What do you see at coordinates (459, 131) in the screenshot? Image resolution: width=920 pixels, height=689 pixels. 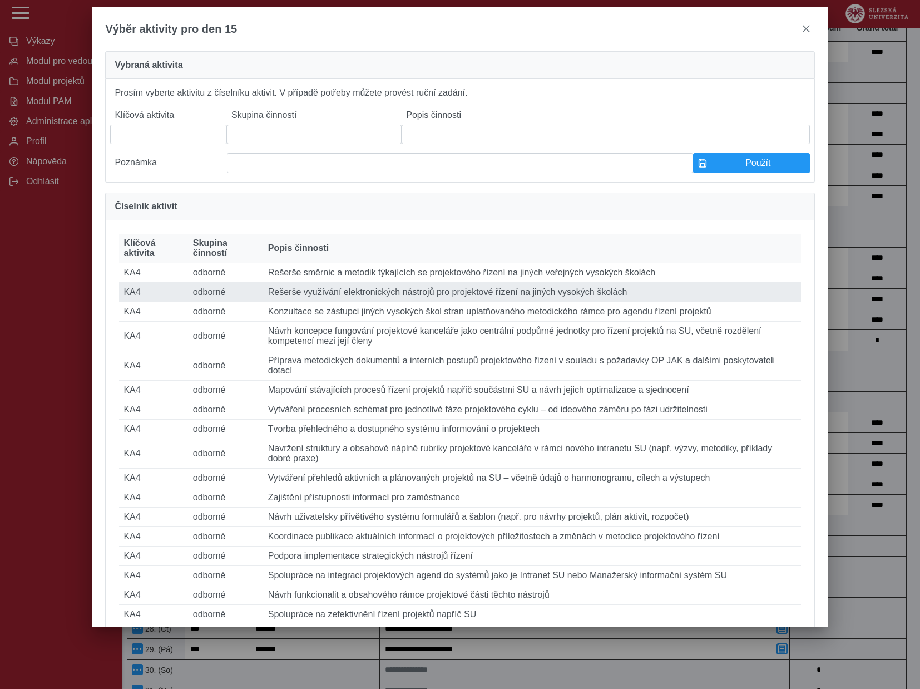 I see `div: Prosím vyberte aktivitu z číselníku aktivit. V případě potřeby můžete provést ruční zadání.` at bounding box center [459, 131].